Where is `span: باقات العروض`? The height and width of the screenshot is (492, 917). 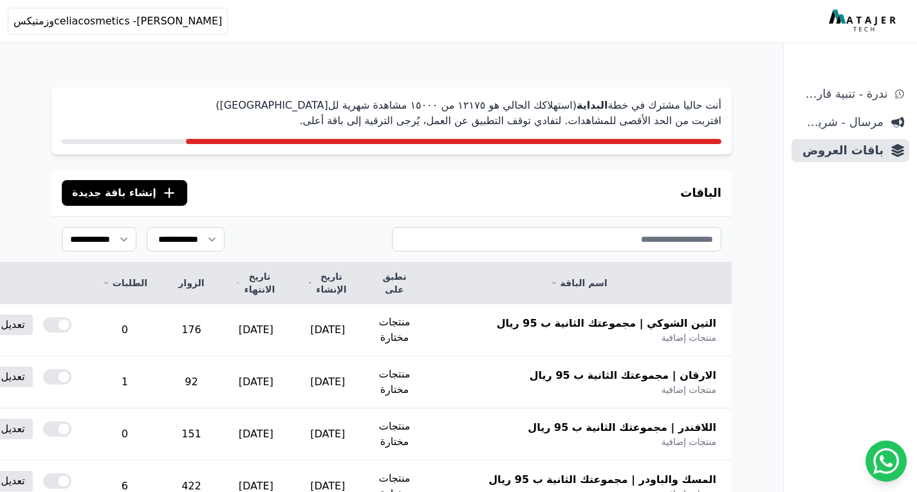
span: باقات العروض is located at coordinates (840, 151).